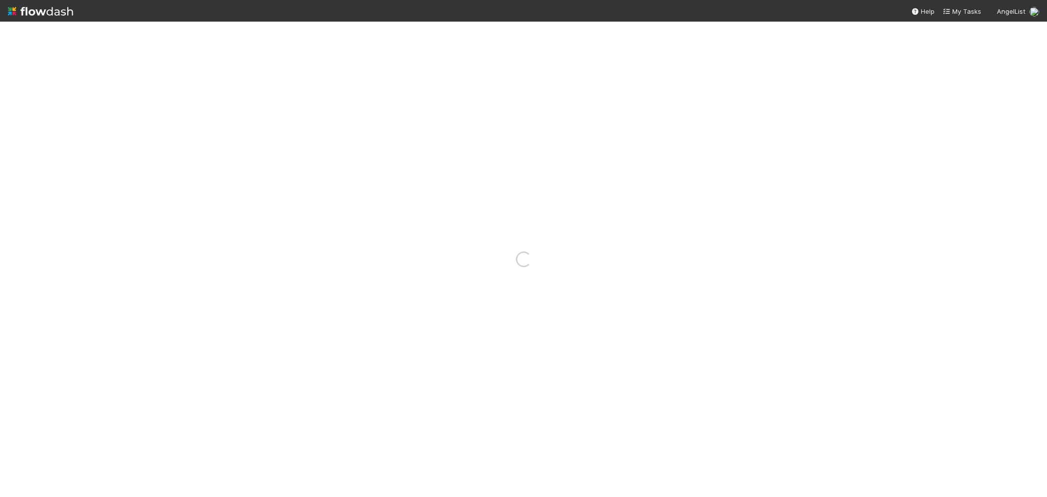  Describe the element at coordinates (1011, 11) in the screenshot. I see `span: AngelList` at that location.